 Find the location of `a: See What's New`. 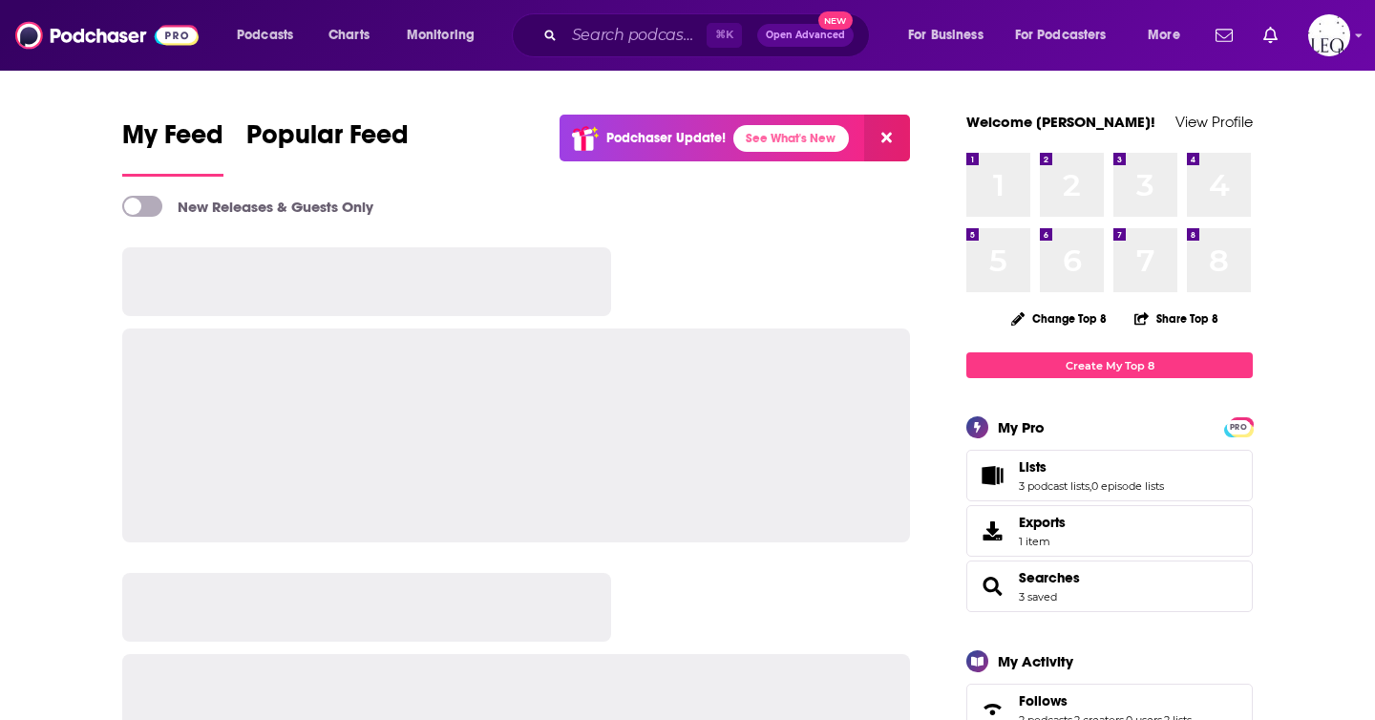

a: See What's New is located at coordinates (791, 139).